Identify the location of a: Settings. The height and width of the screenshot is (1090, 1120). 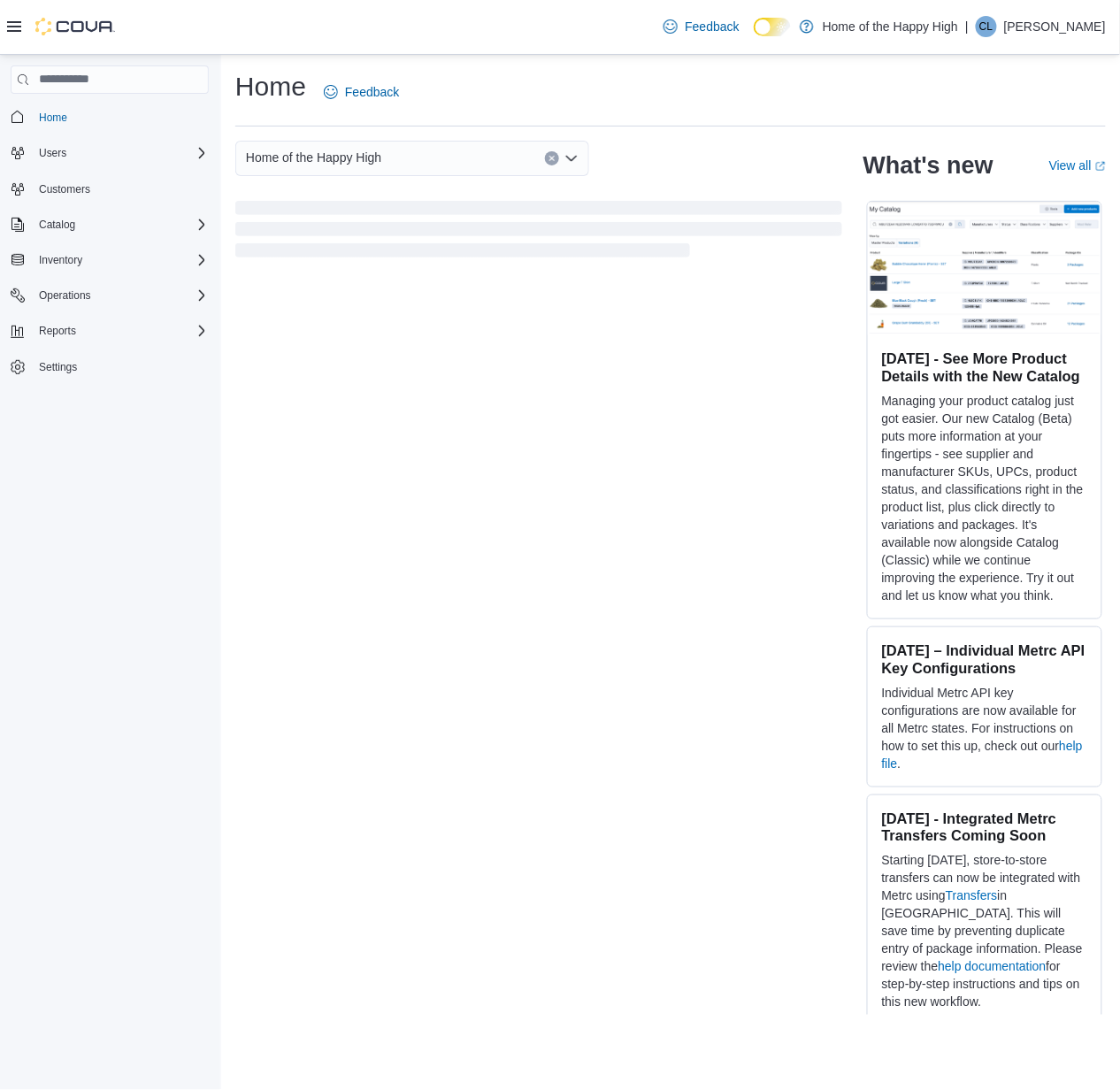
(58, 367).